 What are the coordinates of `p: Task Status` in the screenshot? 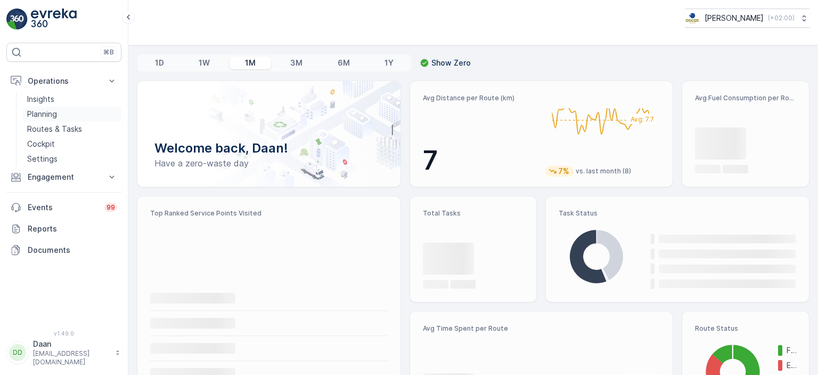 It's located at (678, 213).